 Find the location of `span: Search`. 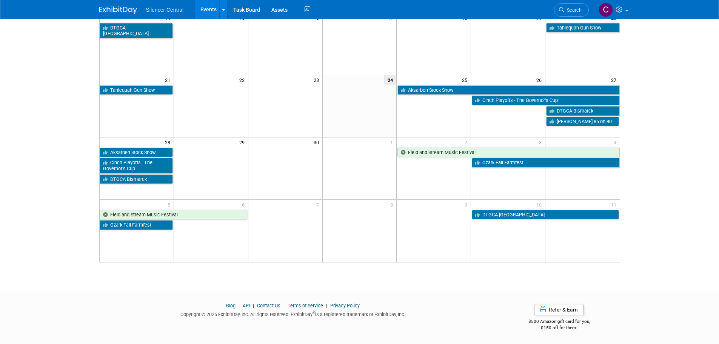

span: Search is located at coordinates (573, 10).